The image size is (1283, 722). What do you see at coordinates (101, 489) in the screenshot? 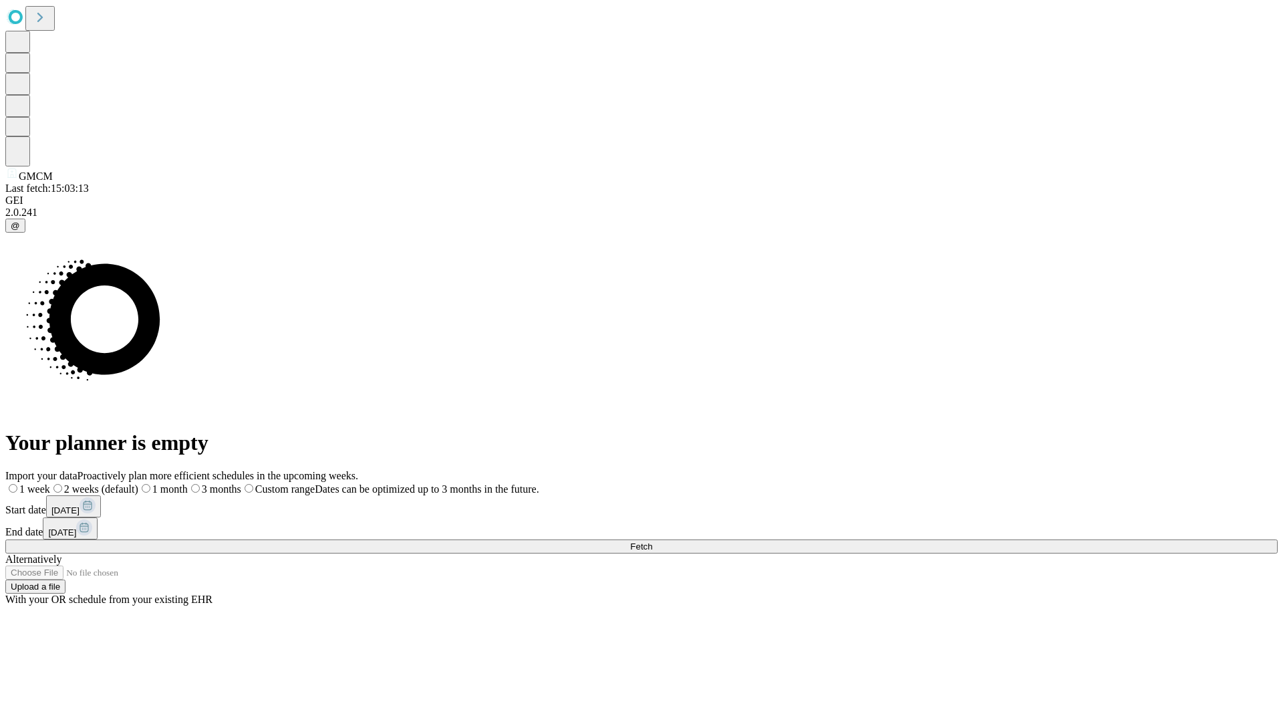
I see `span: 2 weeks (default)` at bounding box center [101, 489].